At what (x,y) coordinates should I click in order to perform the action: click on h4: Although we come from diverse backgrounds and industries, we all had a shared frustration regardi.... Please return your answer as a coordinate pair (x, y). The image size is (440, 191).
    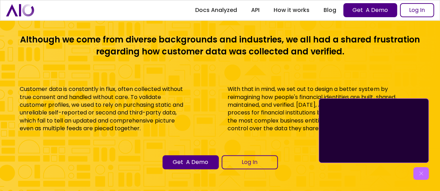
    Looking at the image, I should click on (220, 45).